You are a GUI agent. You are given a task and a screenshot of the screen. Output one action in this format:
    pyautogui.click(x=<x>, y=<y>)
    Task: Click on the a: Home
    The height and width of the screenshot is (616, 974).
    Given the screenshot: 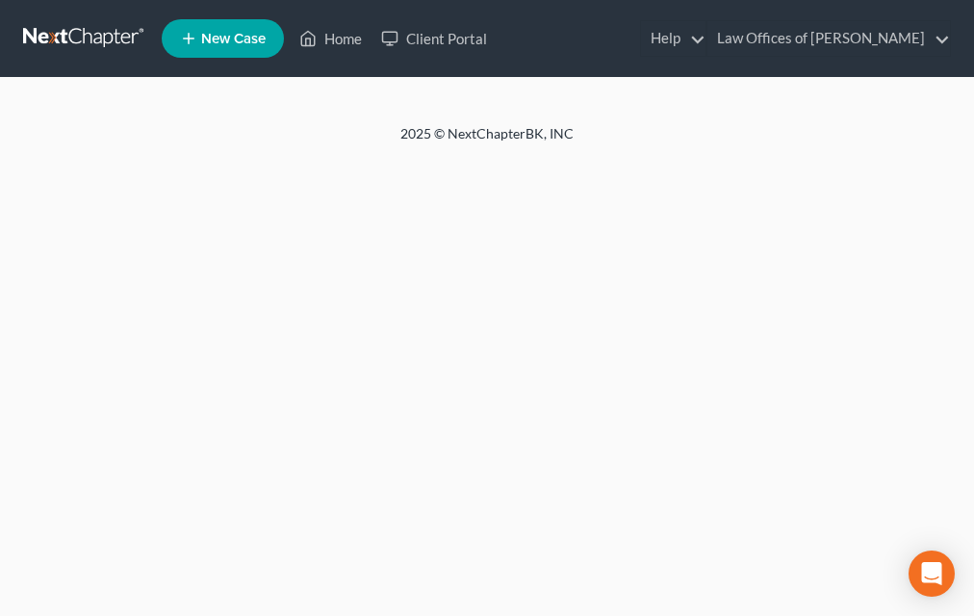 What is the action you would take?
    pyautogui.click(x=330, y=38)
    